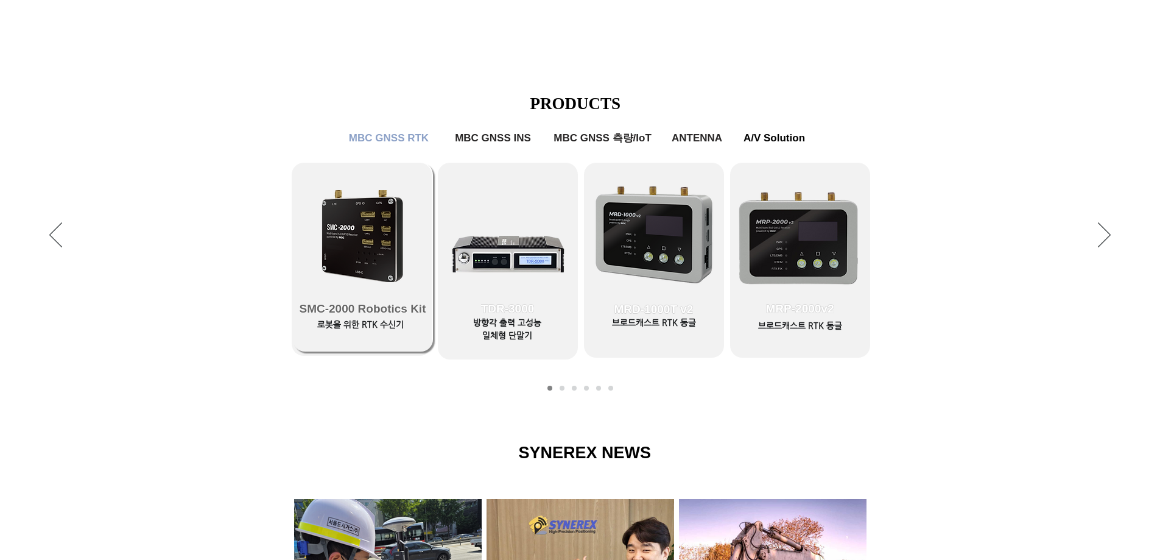 The image size is (1160, 560). I want to click on a: MRD-1000T v2, so click(654, 258).